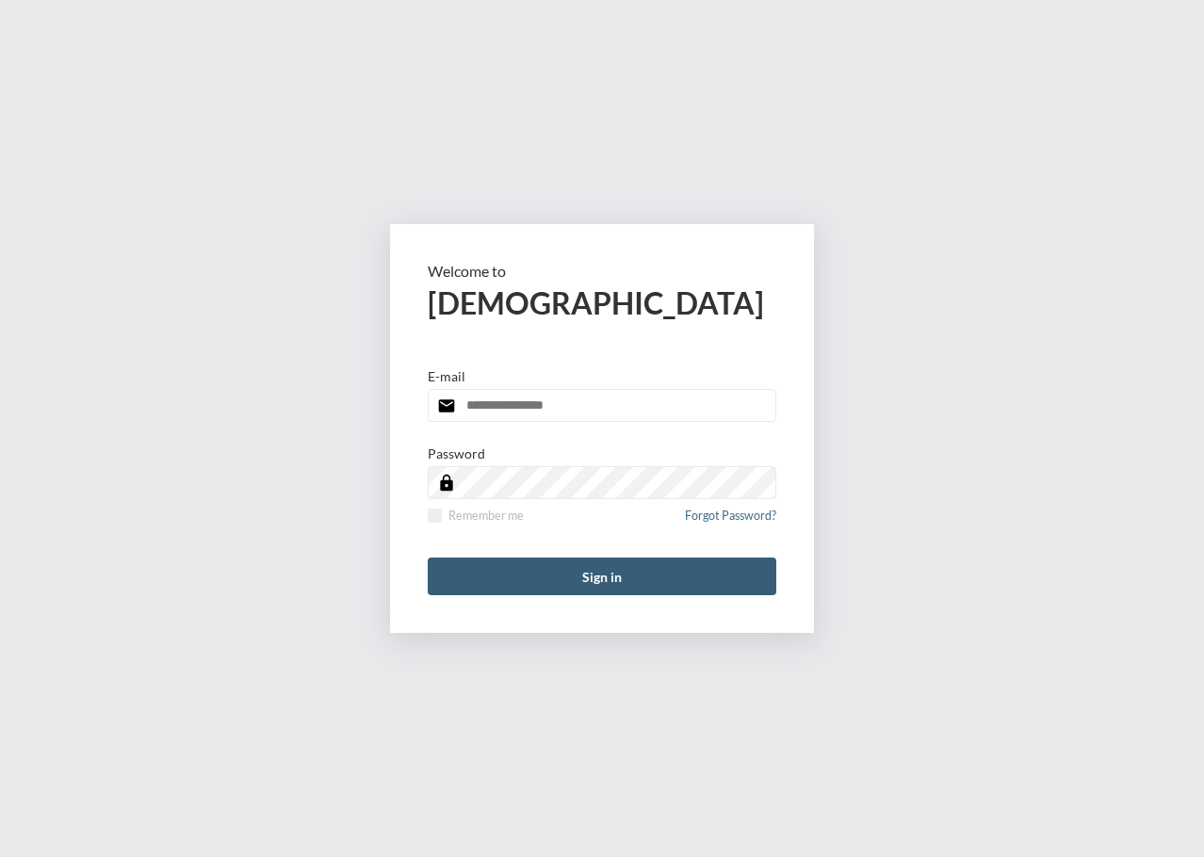 This screenshot has height=857, width=1204. What do you see at coordinates (476, 515) in the screenshot?
I see `label: Remember me` at bounding box center [476, 515].